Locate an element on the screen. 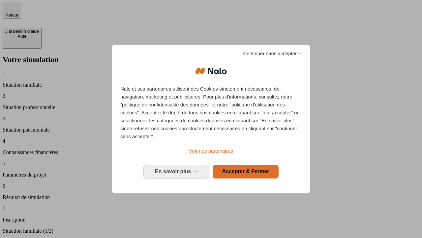  p: Nalo et ses partenaires utilisent des Cookies strictement nécessaires, de navigation, marketing e... is located at coordinates (211, 113).